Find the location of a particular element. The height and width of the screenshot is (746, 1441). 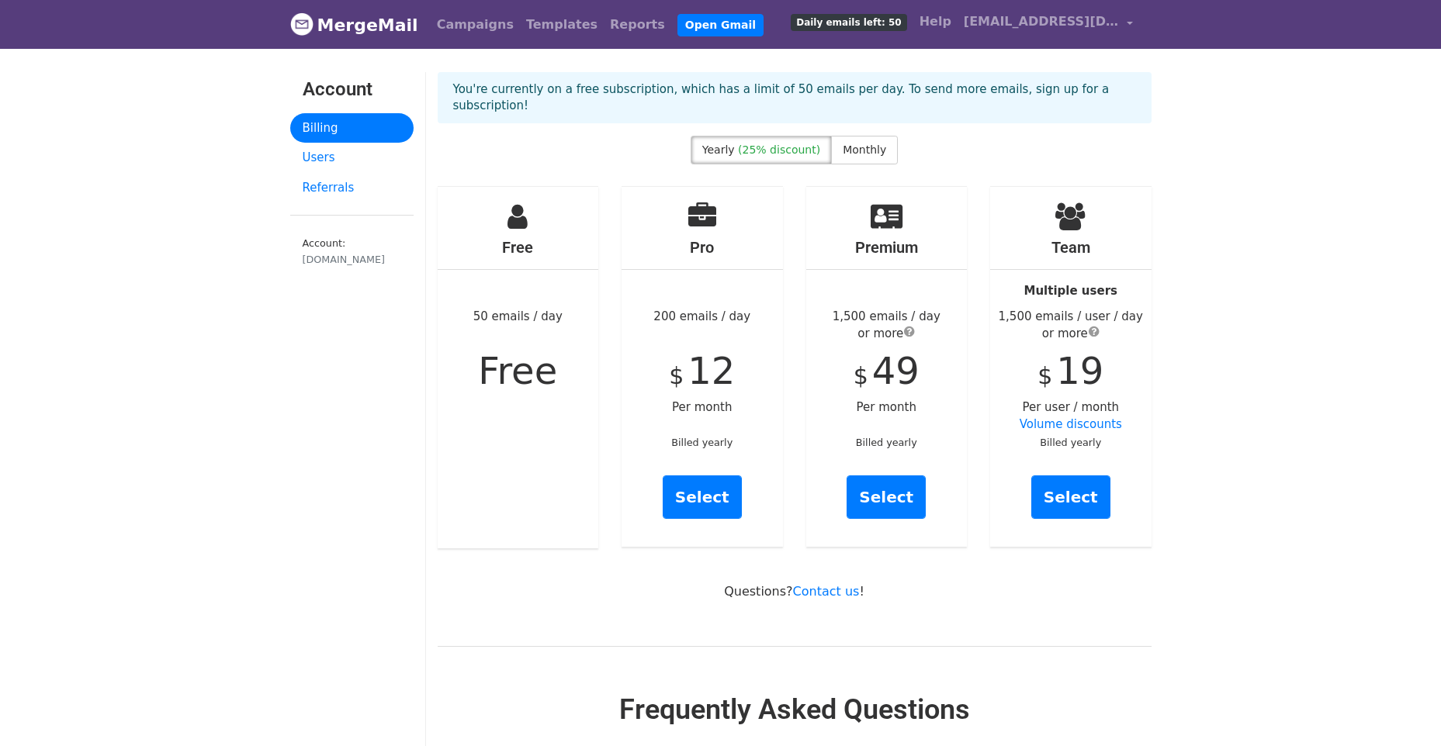

span: 12 is located at coordinates (711, 371).